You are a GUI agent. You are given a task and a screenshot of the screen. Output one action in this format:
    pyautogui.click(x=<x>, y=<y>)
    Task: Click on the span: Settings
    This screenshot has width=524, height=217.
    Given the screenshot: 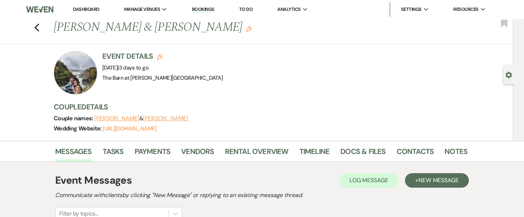 What is the action you would take?
    pyautogui.click(x=411, y=9)
    